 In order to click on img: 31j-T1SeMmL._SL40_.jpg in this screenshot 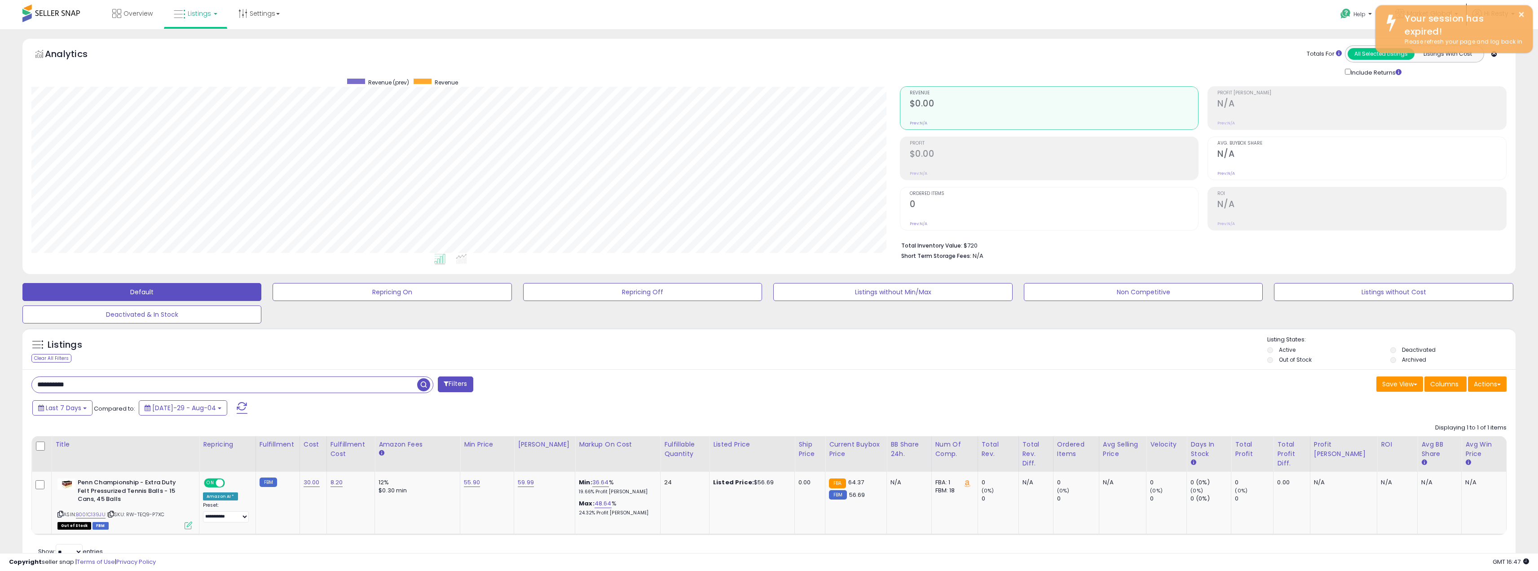, I will do `click(66, 483)`.